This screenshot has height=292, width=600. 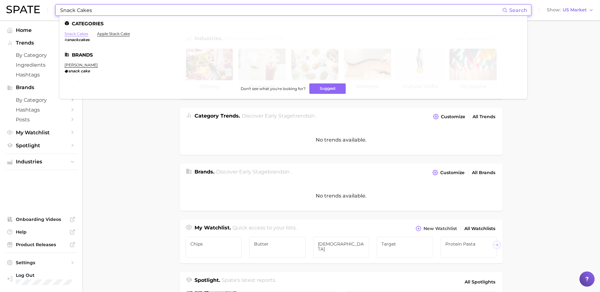 What do you see at coordinates (213, 229) in the screenshot?
I see `h1: My Watchlist.` at bounding box center [213, 229].